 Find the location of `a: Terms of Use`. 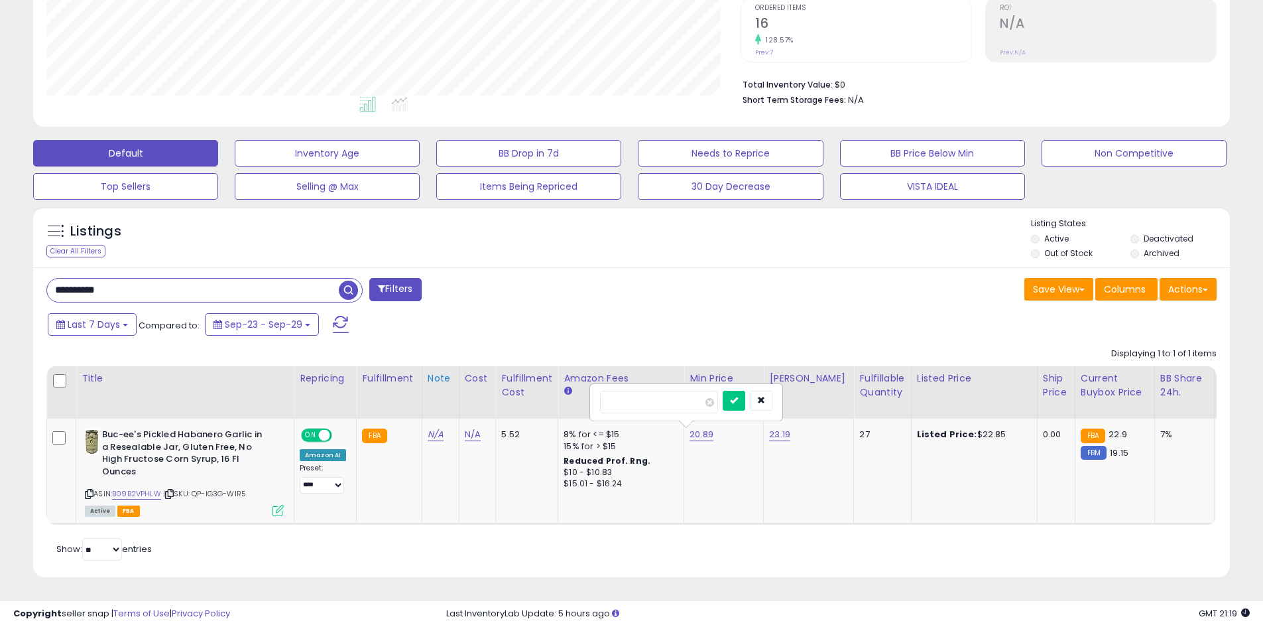

a: Terms of Use is located at coordinates (141, 613).